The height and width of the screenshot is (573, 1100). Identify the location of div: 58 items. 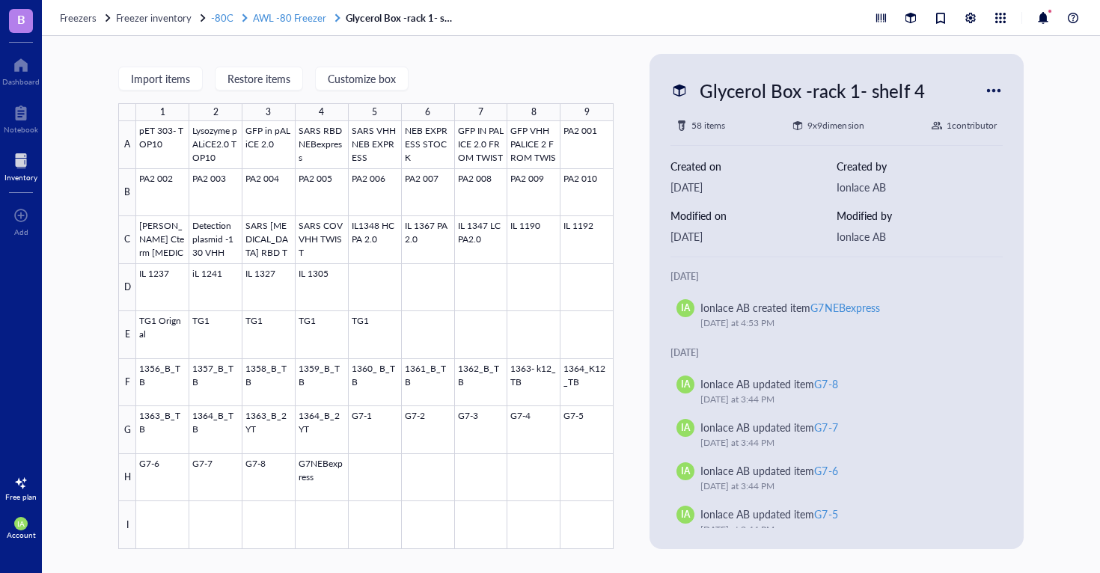
(708, 126).